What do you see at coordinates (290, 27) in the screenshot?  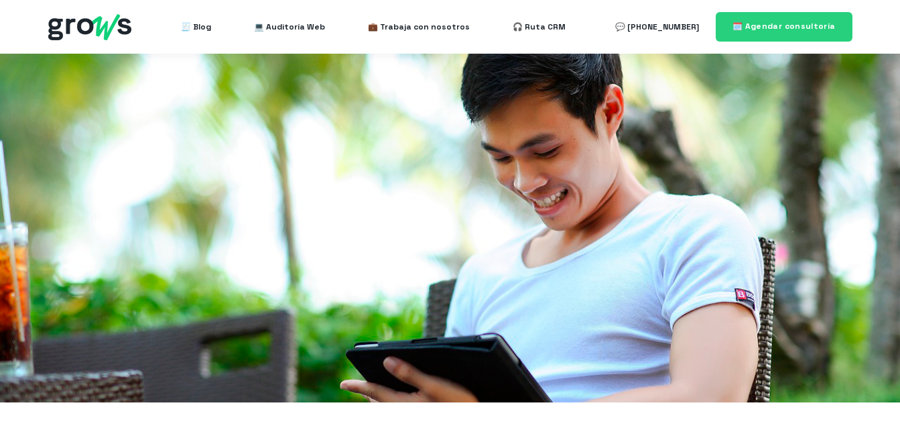 I see `span: 💻 Auditoría Web` at bounding box center [290, 27].